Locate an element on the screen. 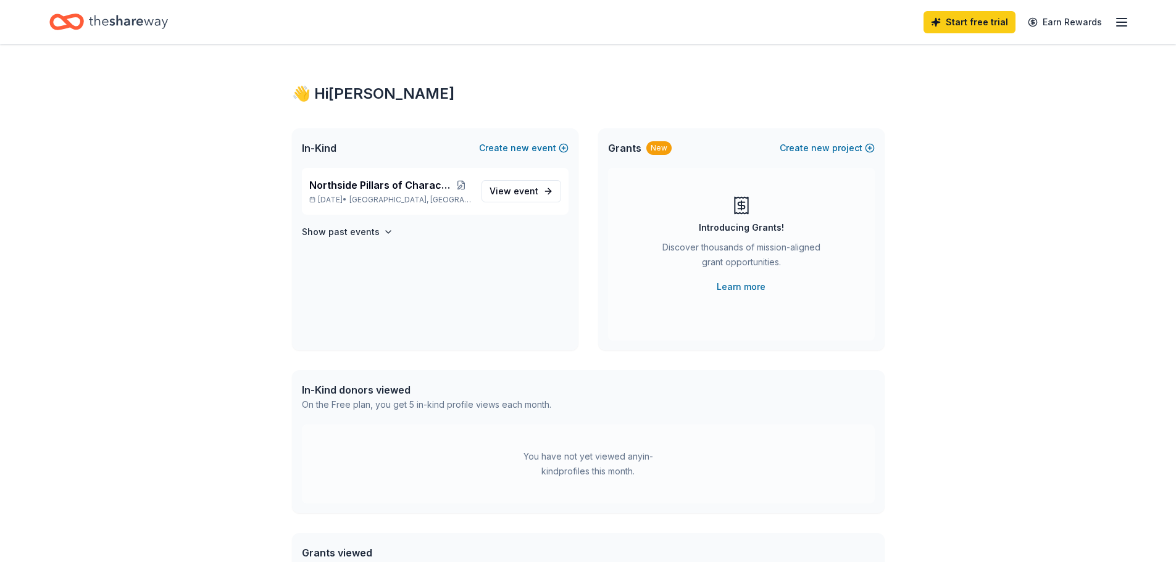 The image size is (1176, 562). div: Grants viewed is located at coordinates (423, 553).